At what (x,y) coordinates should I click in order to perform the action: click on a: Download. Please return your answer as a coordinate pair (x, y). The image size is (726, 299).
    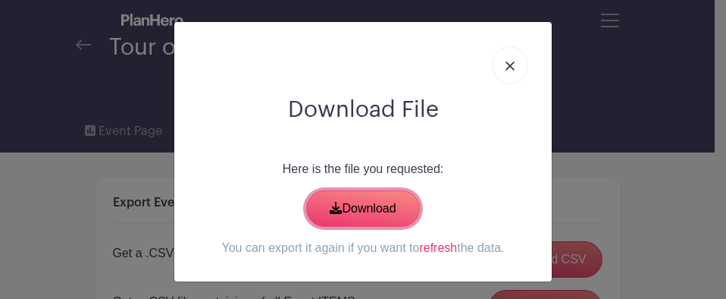
    Looking at the image, I should click on (363, 208).